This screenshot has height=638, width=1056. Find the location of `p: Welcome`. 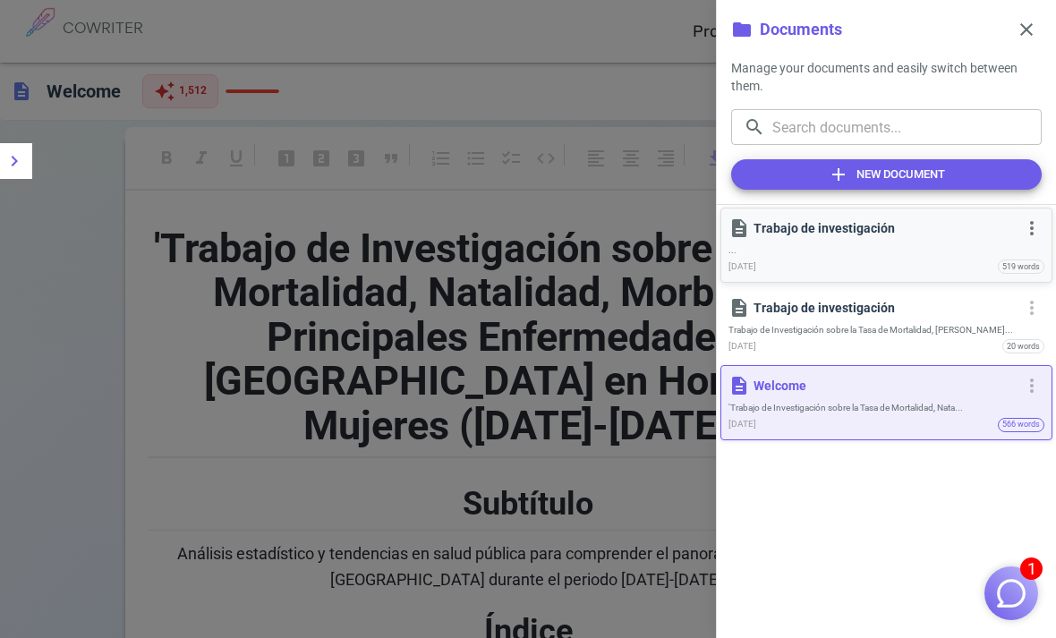

p: Welcome is located at coordinates (884, 386).